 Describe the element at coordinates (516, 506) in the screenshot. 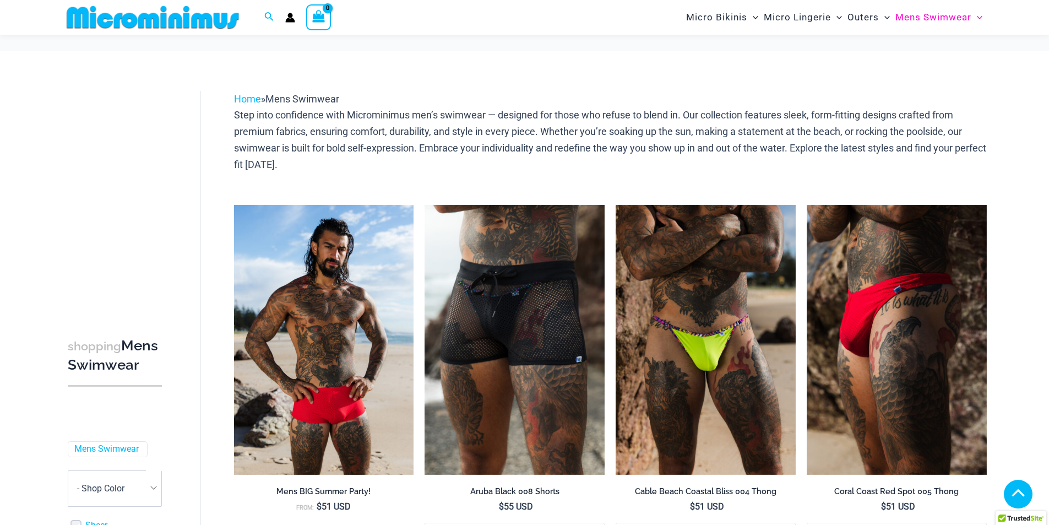

I see `bdi: 55 USD` at that location.